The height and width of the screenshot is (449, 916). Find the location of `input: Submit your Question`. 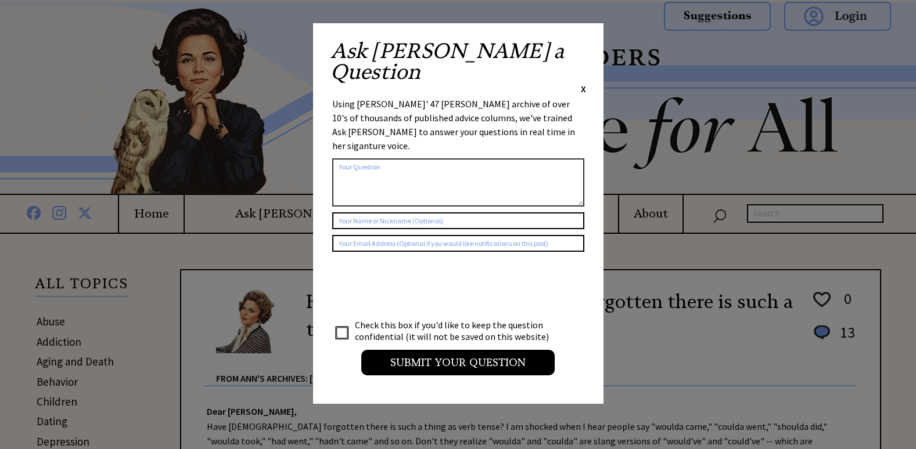

input: Submit your Question is located at coordinates (458, 363).